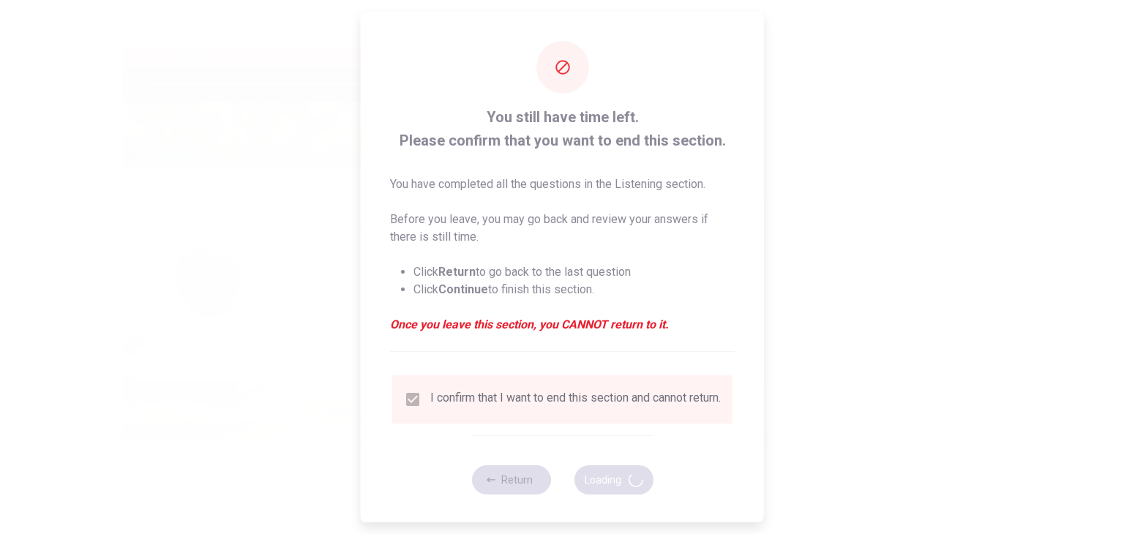  Describe the element at coordinates (613, 480) in the screenshot. I see `button: Loading` at that location.